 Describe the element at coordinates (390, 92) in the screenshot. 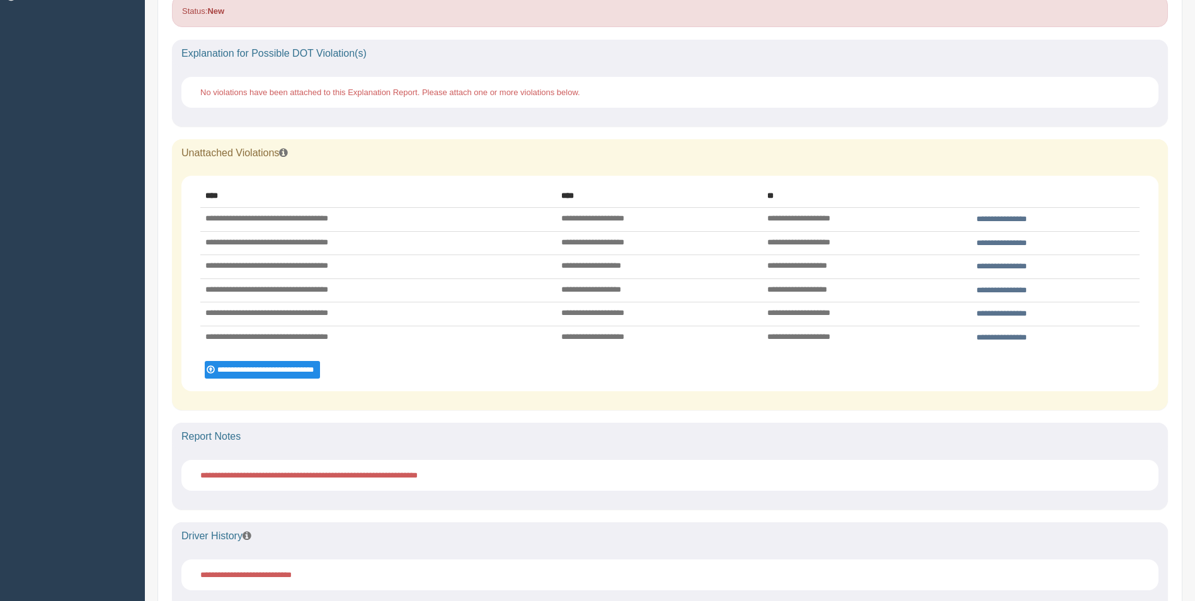

I see `span: No violations have been attached to this Explanation Report. Please attach one or more violations...` at that location.